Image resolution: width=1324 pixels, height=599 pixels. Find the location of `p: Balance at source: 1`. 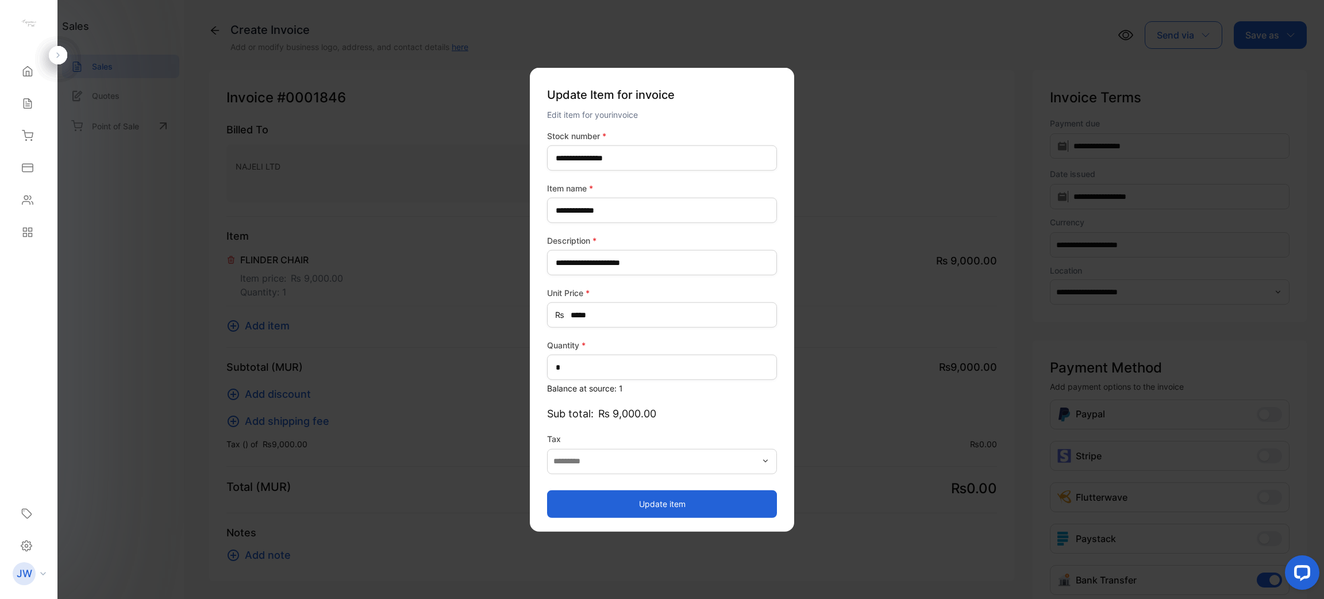

p: Balance at source: 1 is located at coordinates (662, 388).